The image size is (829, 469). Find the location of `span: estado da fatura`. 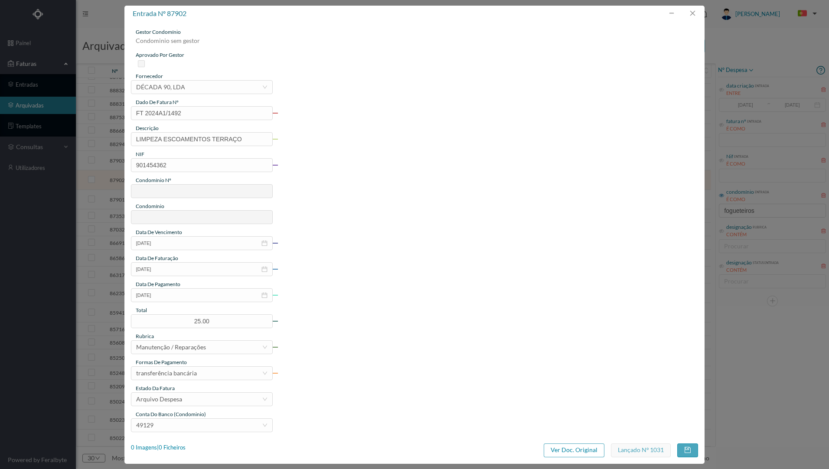

span: estado da fatura is located at coordinates (155, 388).